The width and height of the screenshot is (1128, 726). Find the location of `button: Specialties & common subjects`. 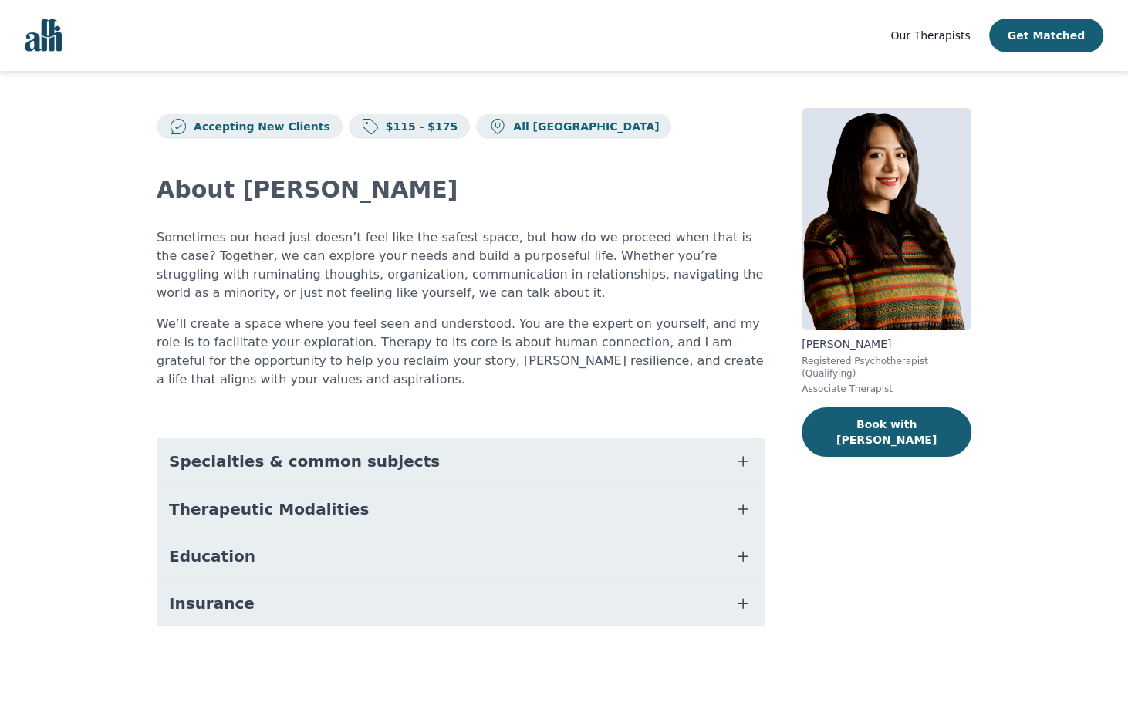

button: Specialties & common subjects is located at coordinates (461, 461).